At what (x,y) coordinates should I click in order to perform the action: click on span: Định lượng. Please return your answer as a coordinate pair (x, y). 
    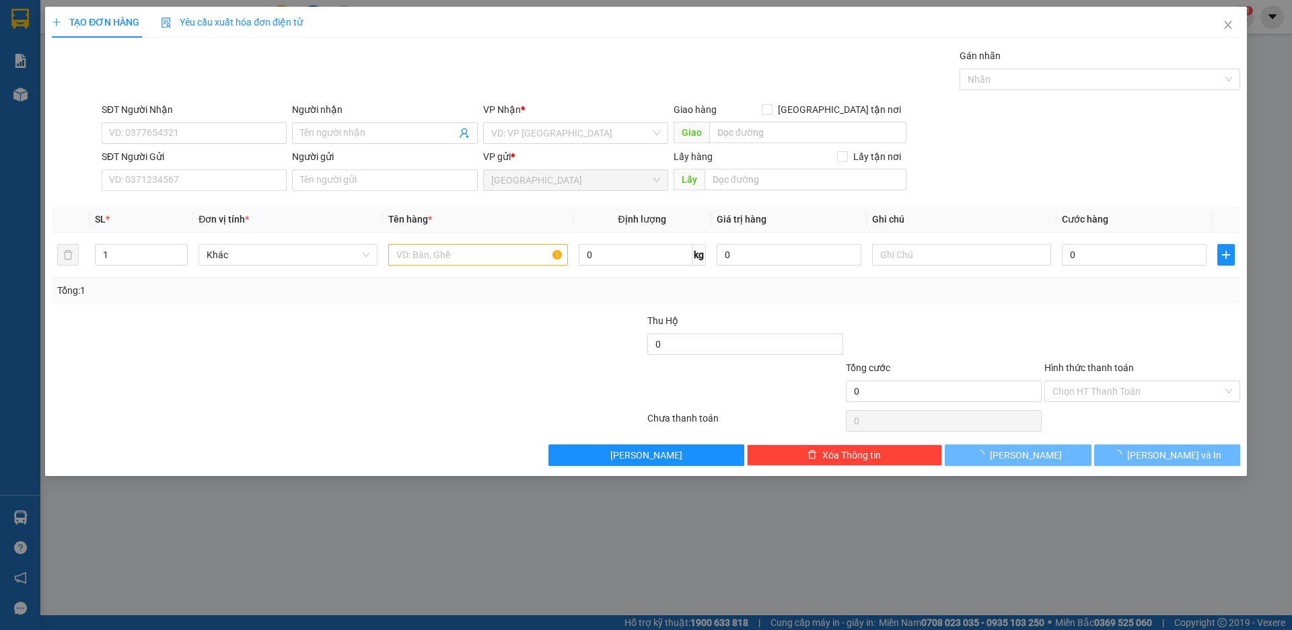
    Looking at the image, I should click on (642, 219).